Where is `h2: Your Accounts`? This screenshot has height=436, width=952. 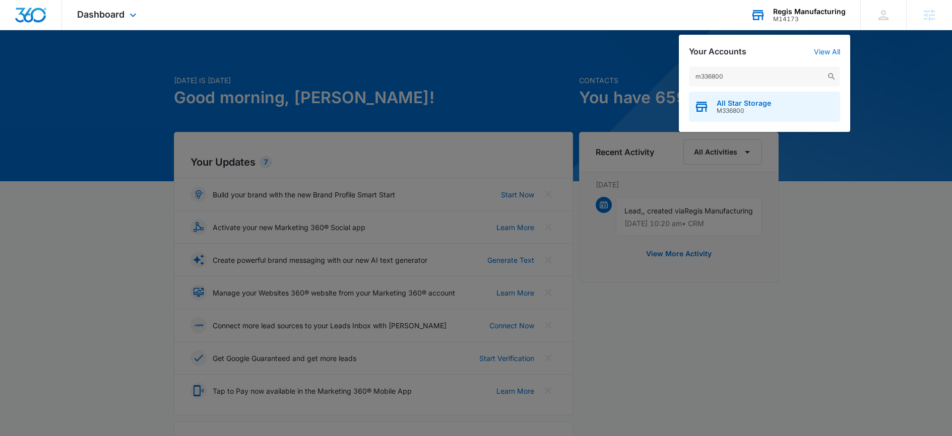 h2: Your Accounts is located at coordinates (718, 51).